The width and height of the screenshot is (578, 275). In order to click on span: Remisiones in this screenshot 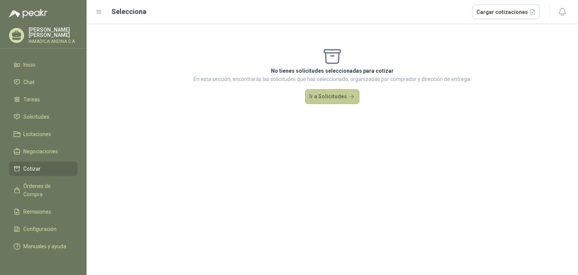, I will do `click(37, 212)`.